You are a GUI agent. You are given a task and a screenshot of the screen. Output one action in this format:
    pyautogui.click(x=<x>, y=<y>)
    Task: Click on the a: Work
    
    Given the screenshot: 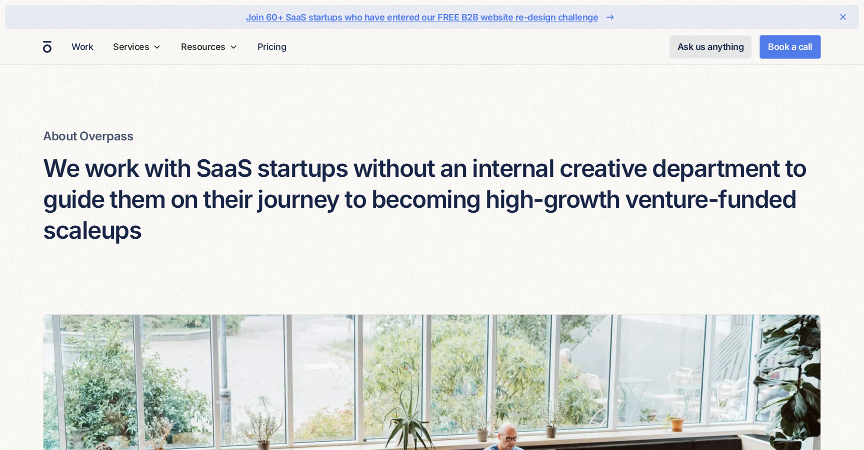 What is the action you would take?
    pyautogui.click(x=82, y=46)
    